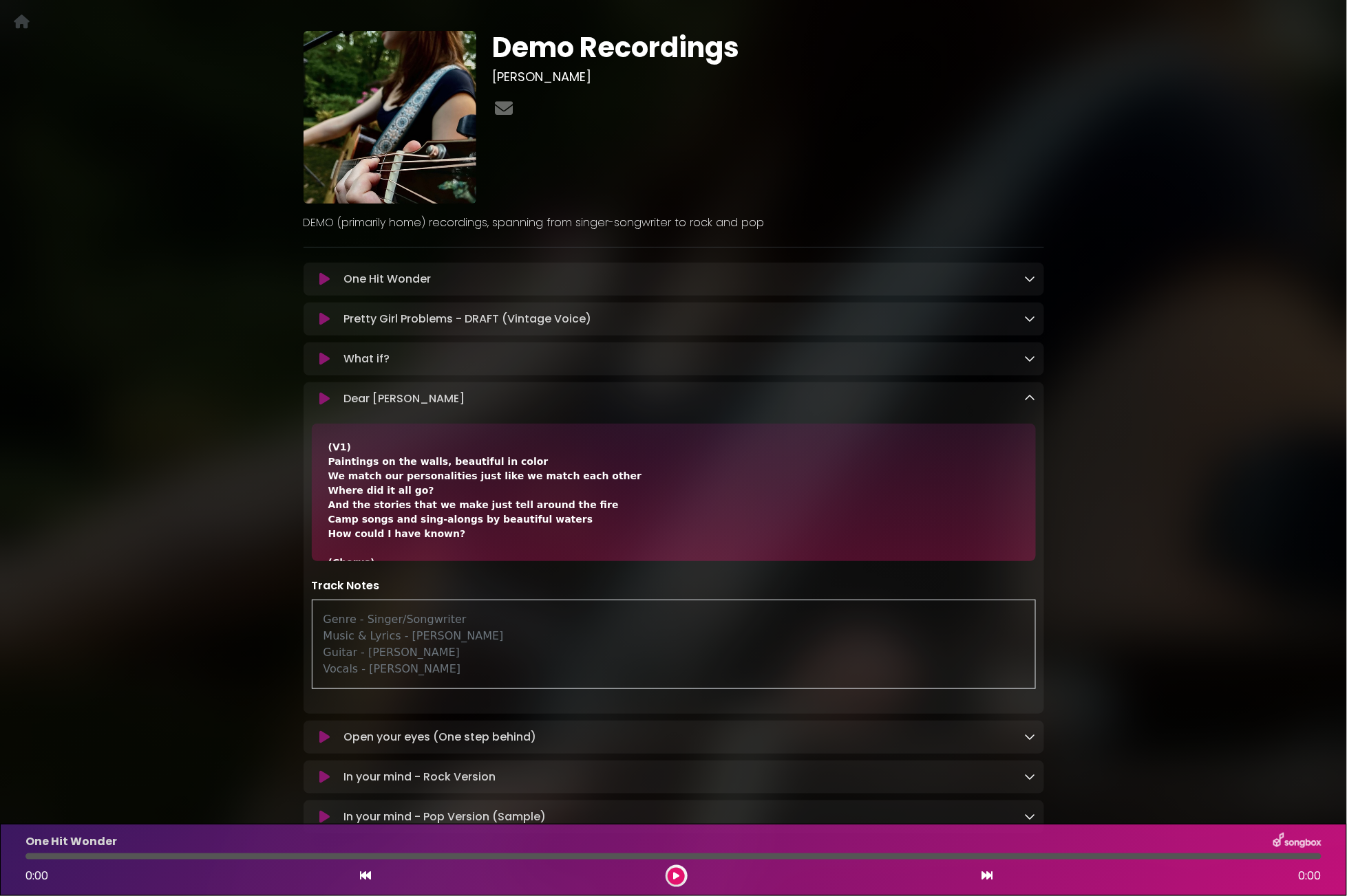 This screenshot has height=896, width=1347. What do you see at coordinates (366, 359) in the screenshot?
I see `p: What if?` at bounding box center [366, 359].